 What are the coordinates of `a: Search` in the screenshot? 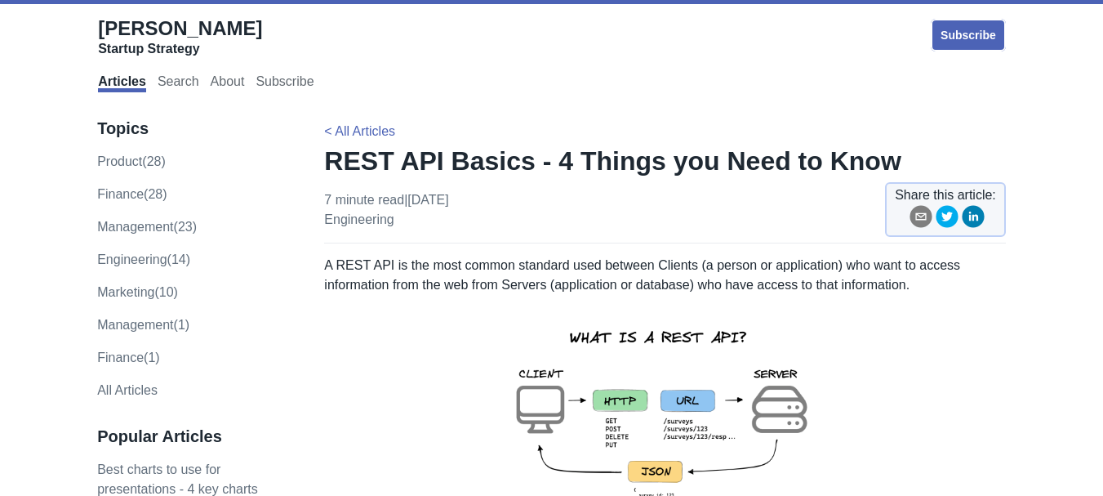 It's located at (178, 83).